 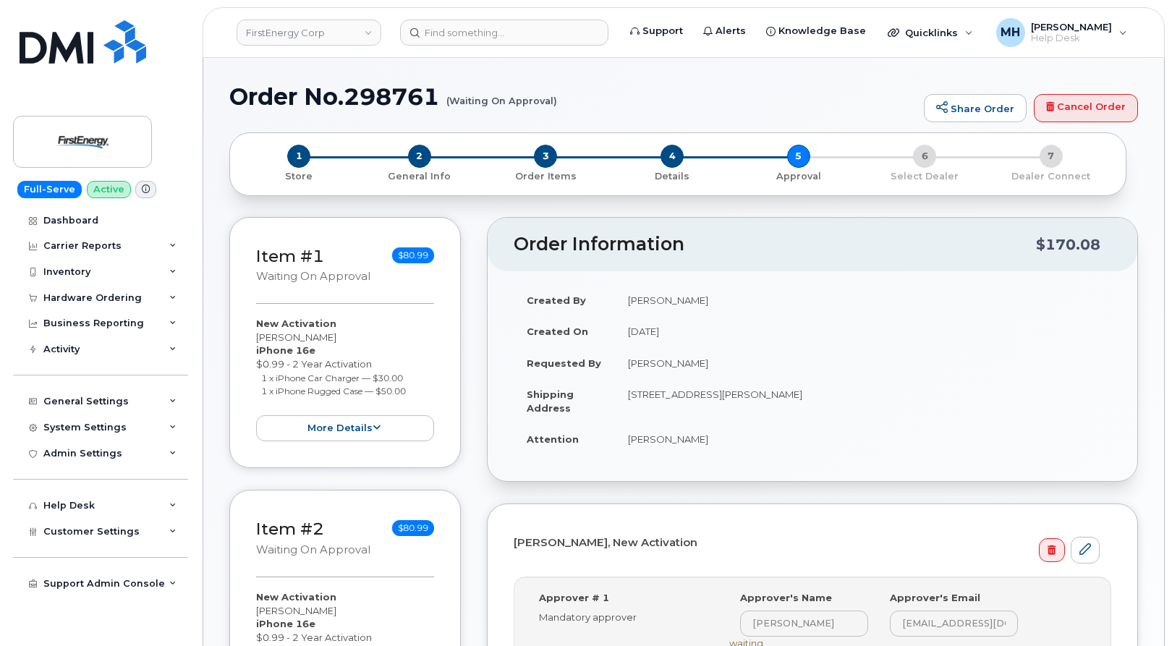 I want to click on a: Item #2, so click(x=290, y=529).